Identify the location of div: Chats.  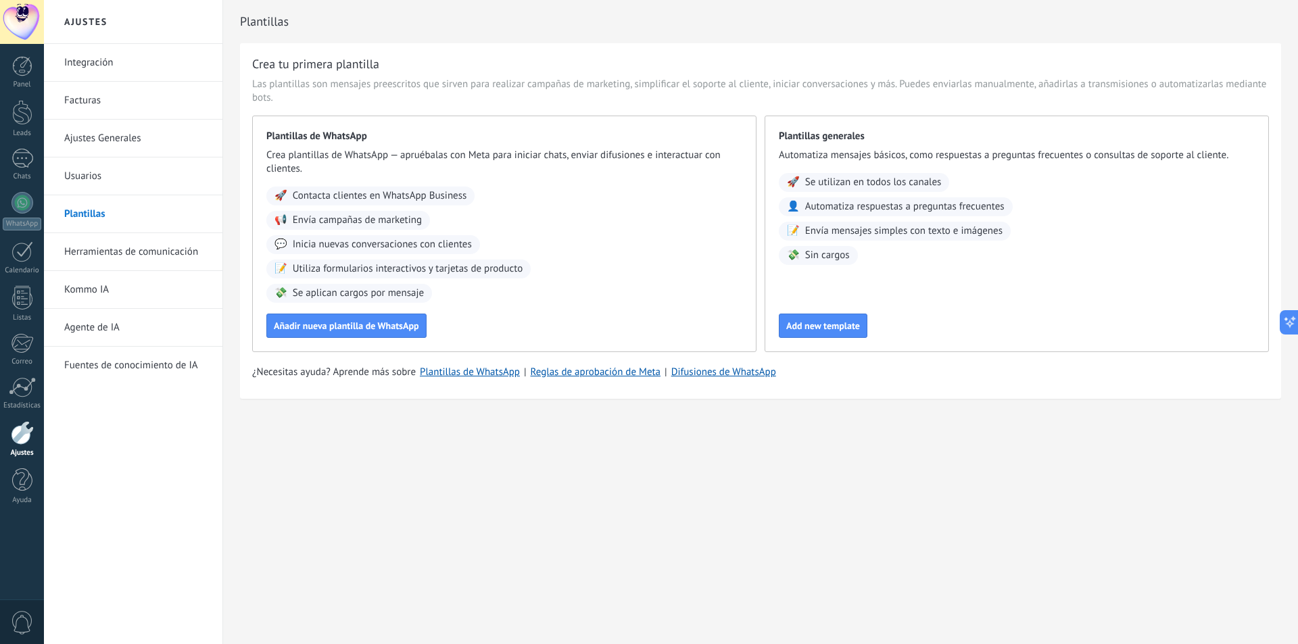
(22, 177).